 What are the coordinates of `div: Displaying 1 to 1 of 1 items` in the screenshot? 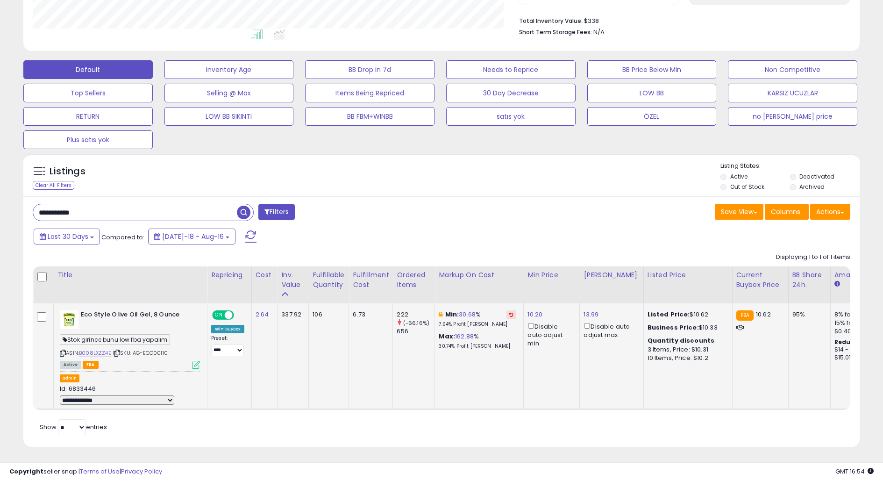 It's located at (813, 257).